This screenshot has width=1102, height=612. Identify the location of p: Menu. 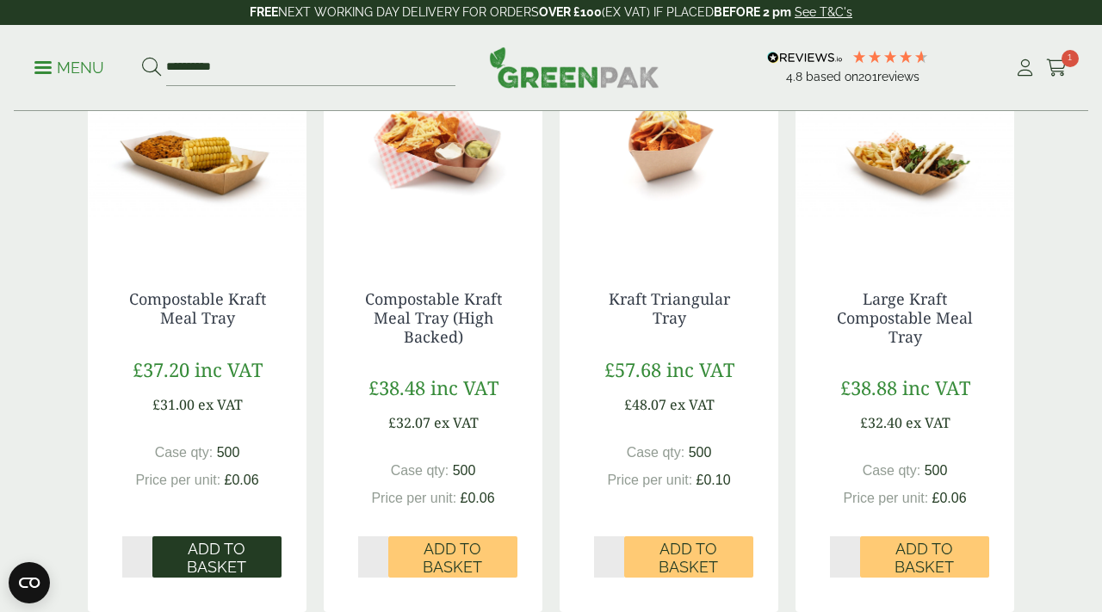
(69, 68).